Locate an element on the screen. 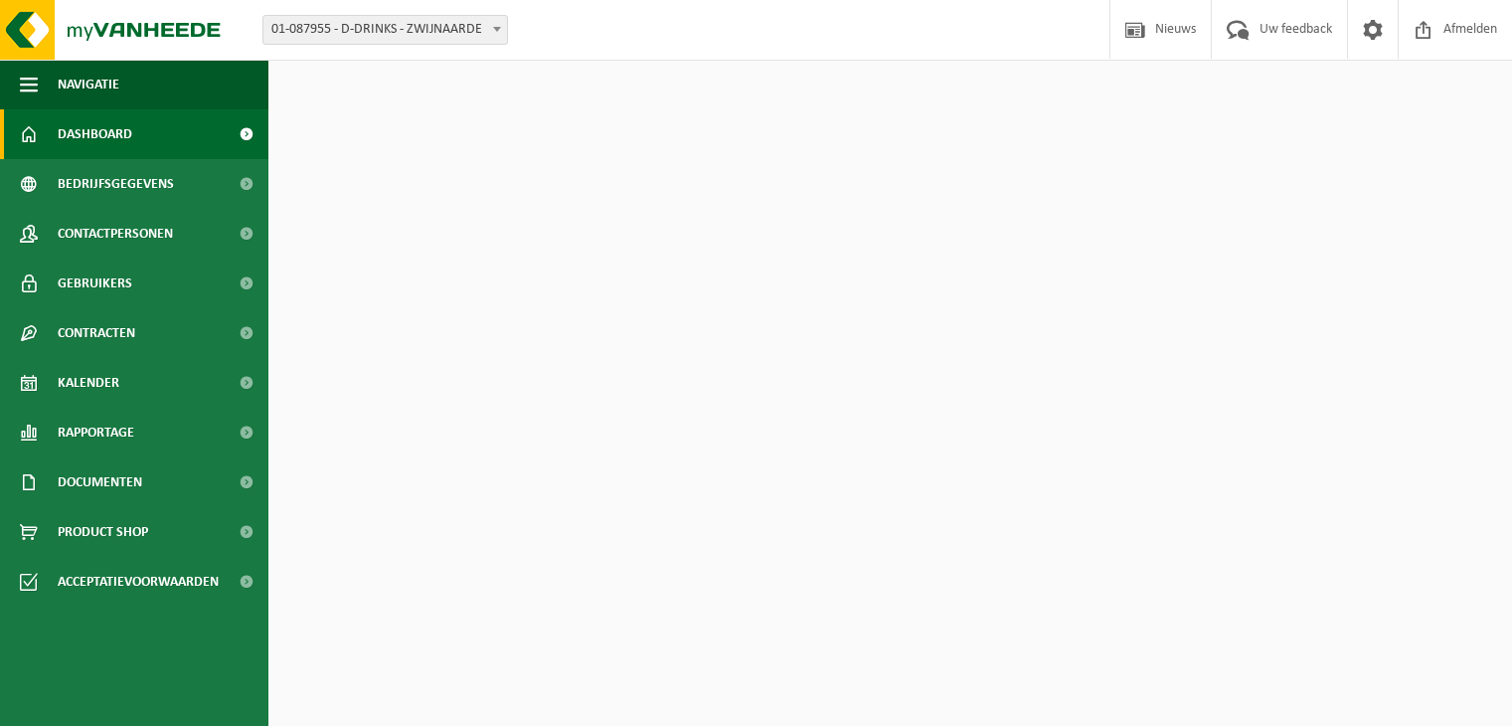 Image resolution: width=1512 pixels, height=726 pixels. span: Dashboard is located at coordinates (94, 134).